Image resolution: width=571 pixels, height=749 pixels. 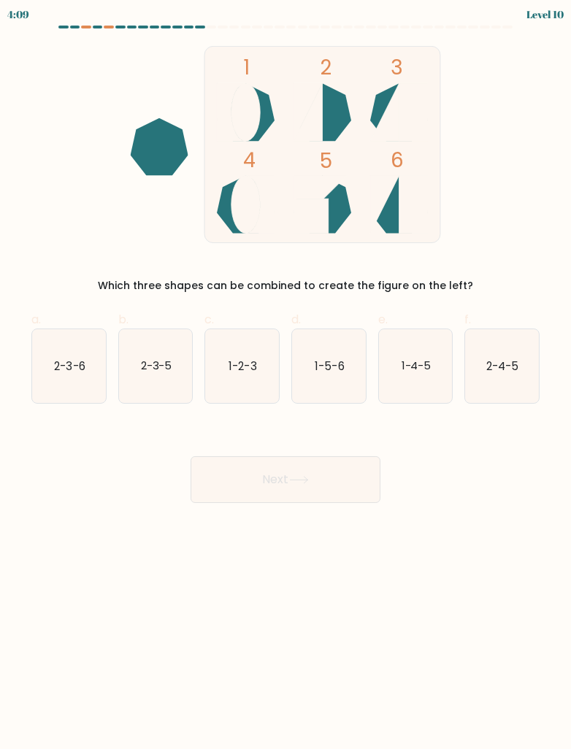 I want to click on button: Next, so click(x=286, y=480).